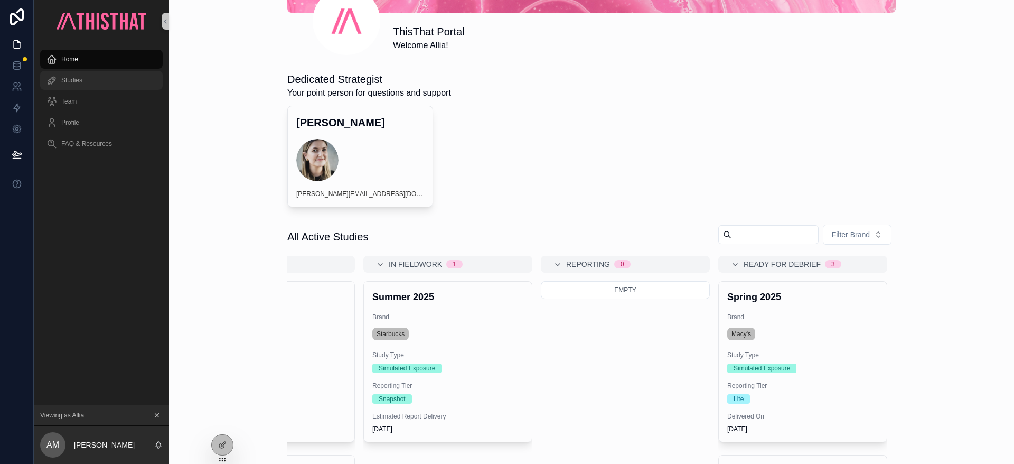  Describe the element at coordinates (101, 101) in the screenshot. I see `a: Team` at that location.